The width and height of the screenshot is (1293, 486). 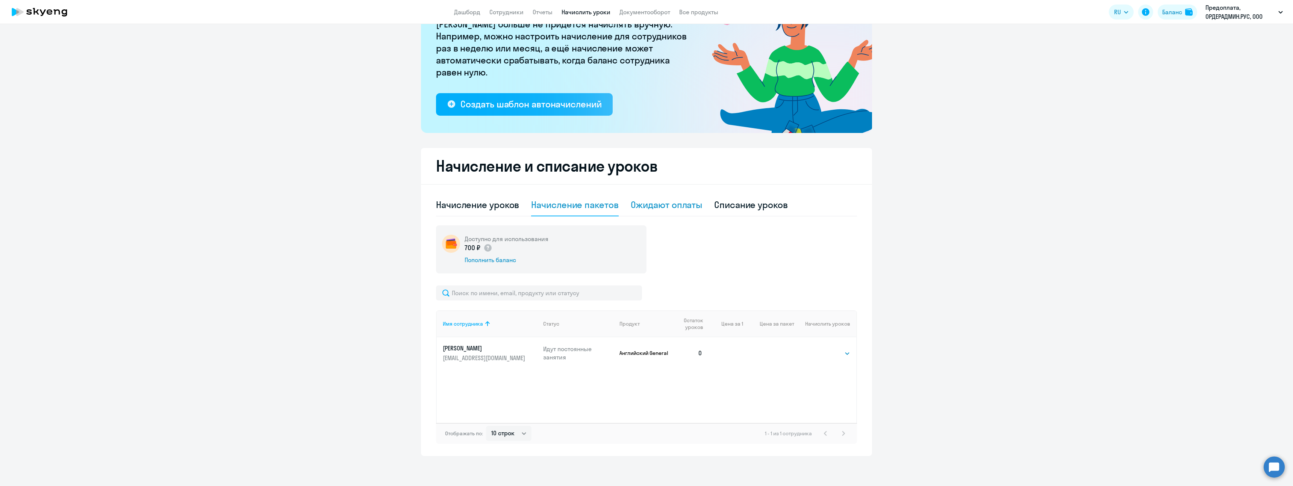 I want to click on a: Все продукты, so click(x=699, y=12).